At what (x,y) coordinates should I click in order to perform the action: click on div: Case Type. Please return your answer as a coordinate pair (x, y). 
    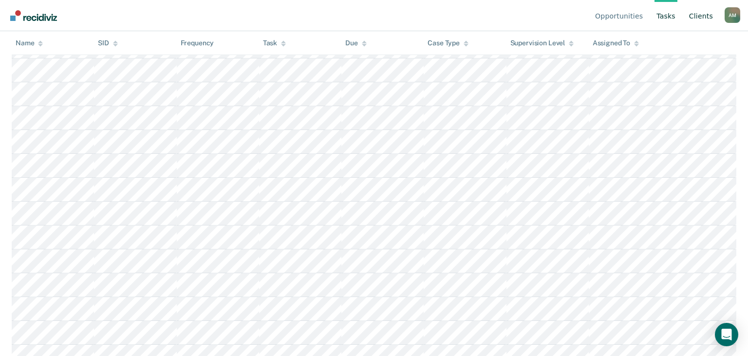
    Looking at the image, I should click on (448, 43).